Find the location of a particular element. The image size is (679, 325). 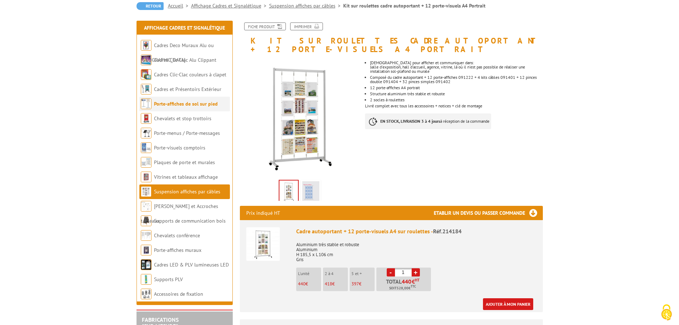

sup: HT is located at coordinates (417, 280).